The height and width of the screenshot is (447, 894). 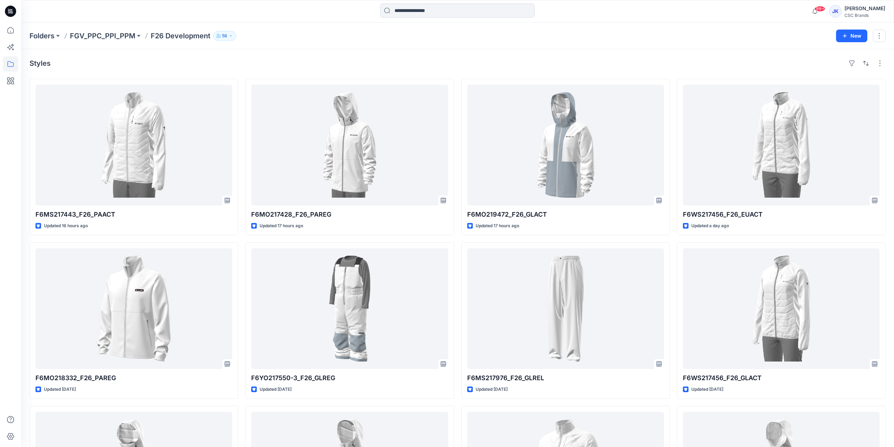 What do you see at coordinates (865, 15) in the screenshot?
I see `div: CSC Brands` at bounding box center [865, 15].